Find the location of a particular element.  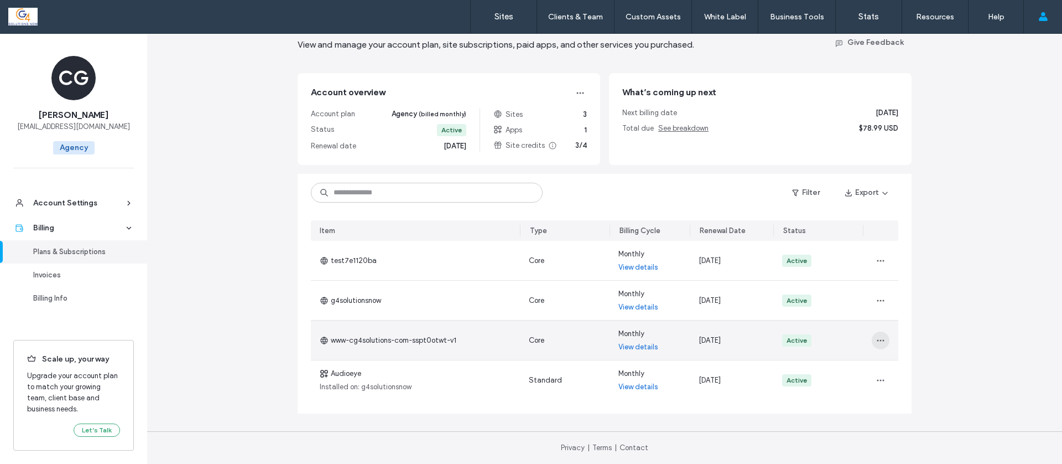

div: Billing Cycle is located at coordinates (640, 231).